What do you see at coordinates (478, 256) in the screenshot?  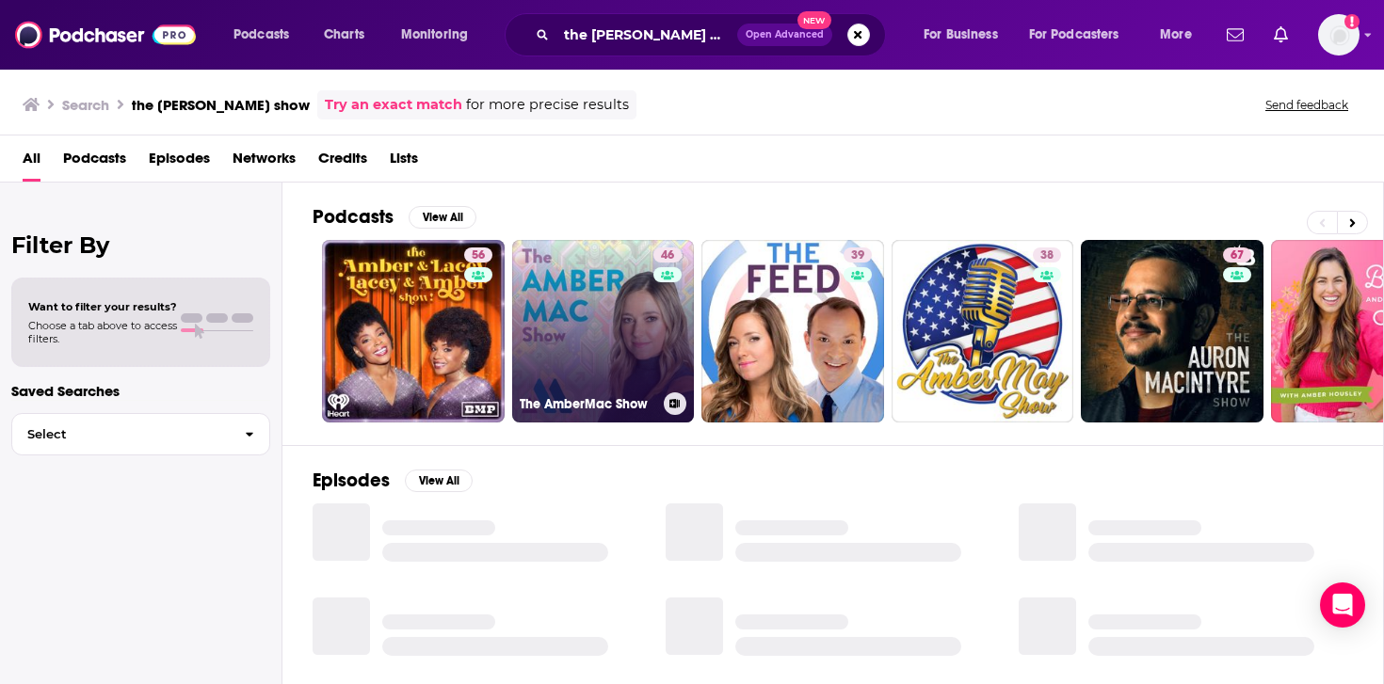 I see `span: 56` at bounding box center [478, 256].